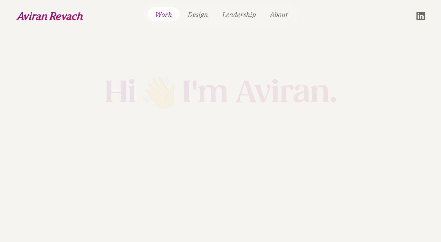 This screenshot has width=441, height=242. What do you see at coordinates (50, 16) in the screenshot?
I see `a: home` at bounding box center [50, 16].